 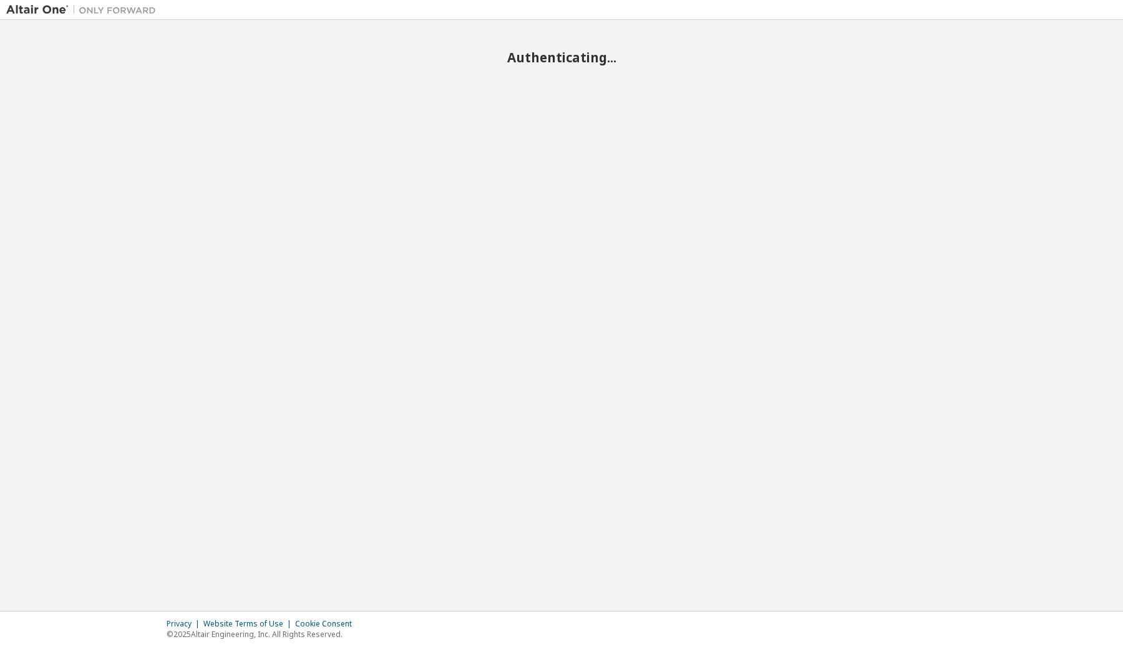 I want to click on div: Website Terms of Use, so click(x=249, y=624).